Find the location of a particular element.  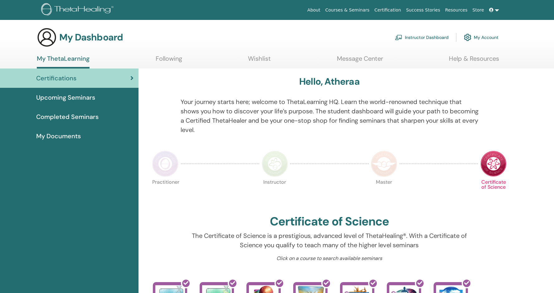

img: logo.png is located at coordinates (78, 10).